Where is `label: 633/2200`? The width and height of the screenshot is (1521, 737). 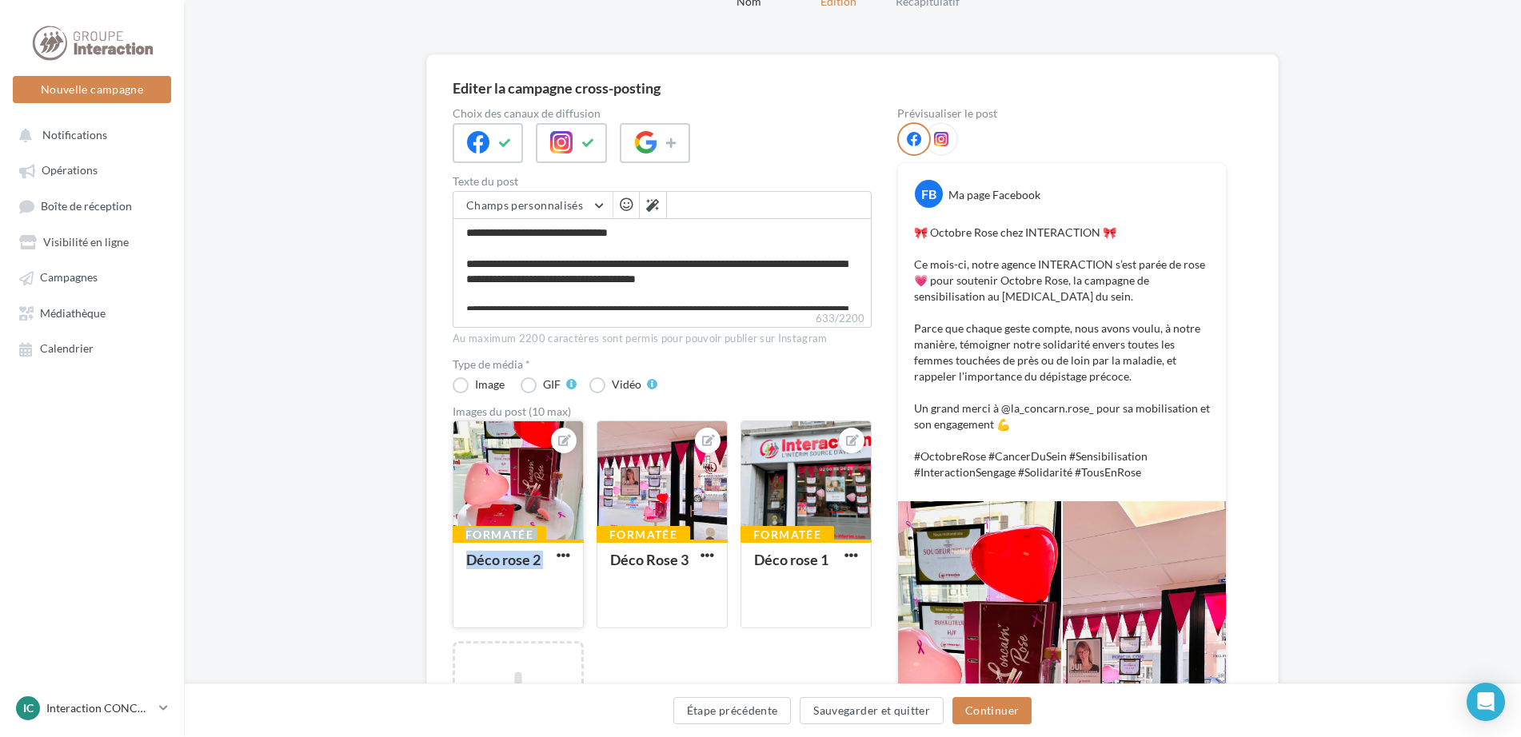
label: 633/2200 is located at coordinates (662, 319).